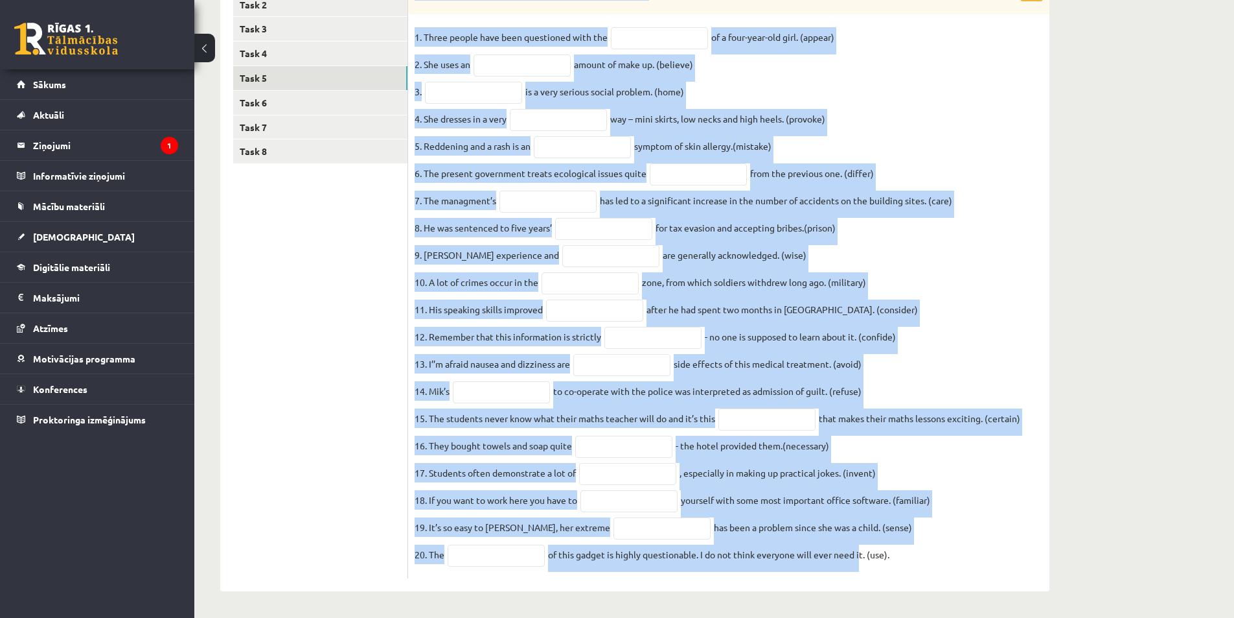 This screenshot has width=1234, height=618. Describe the element at coordinates (320, 127) in the screenshot. I see `a: Task 7` at that location.